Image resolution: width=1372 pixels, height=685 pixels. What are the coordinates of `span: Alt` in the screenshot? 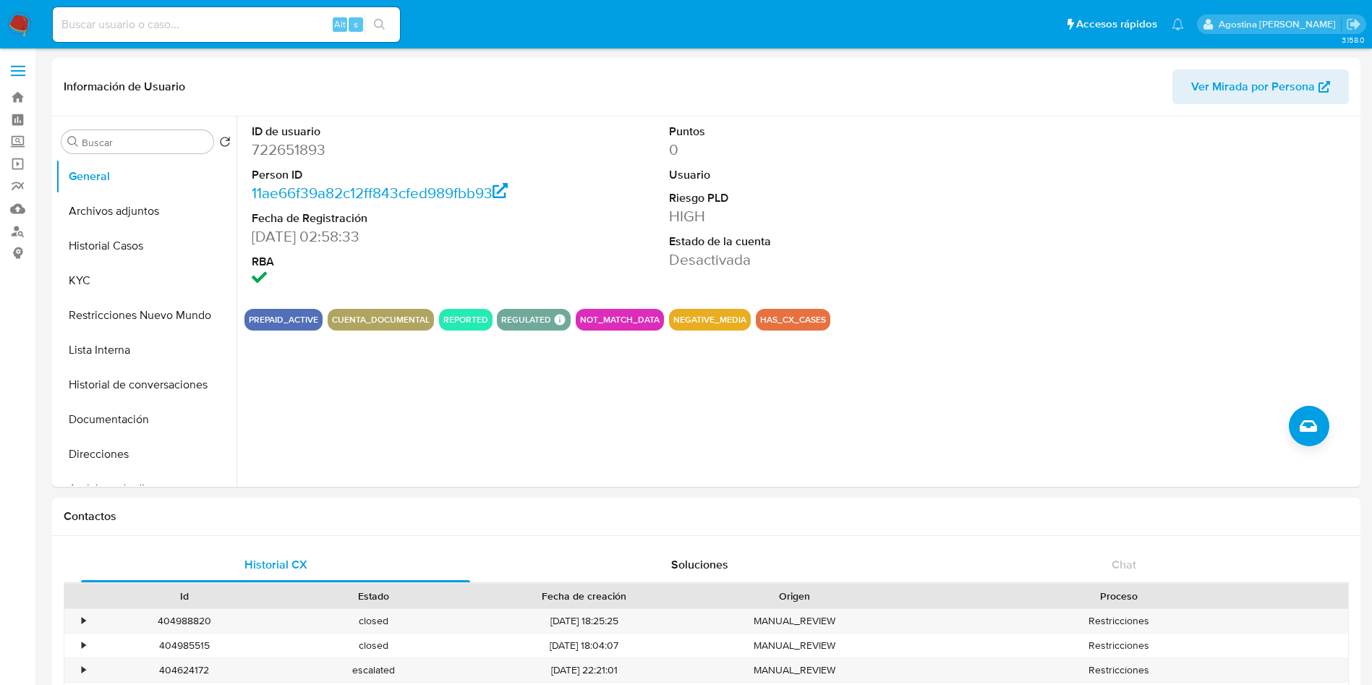 It's located at (340, 24).